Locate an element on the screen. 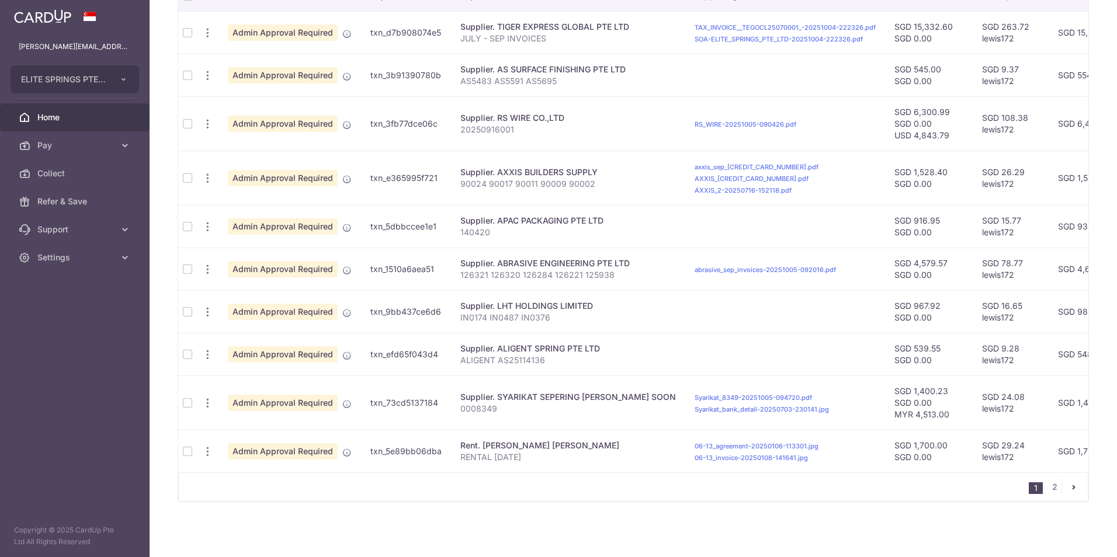  td: txn_73cd5137184 is located at coordinates (406, 402).